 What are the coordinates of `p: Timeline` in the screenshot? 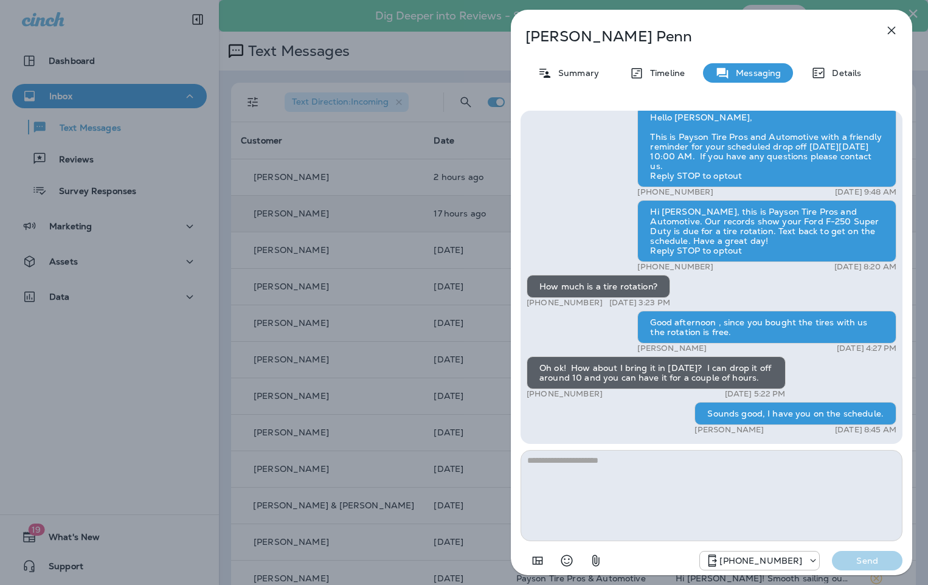 It's located at (664, 73).